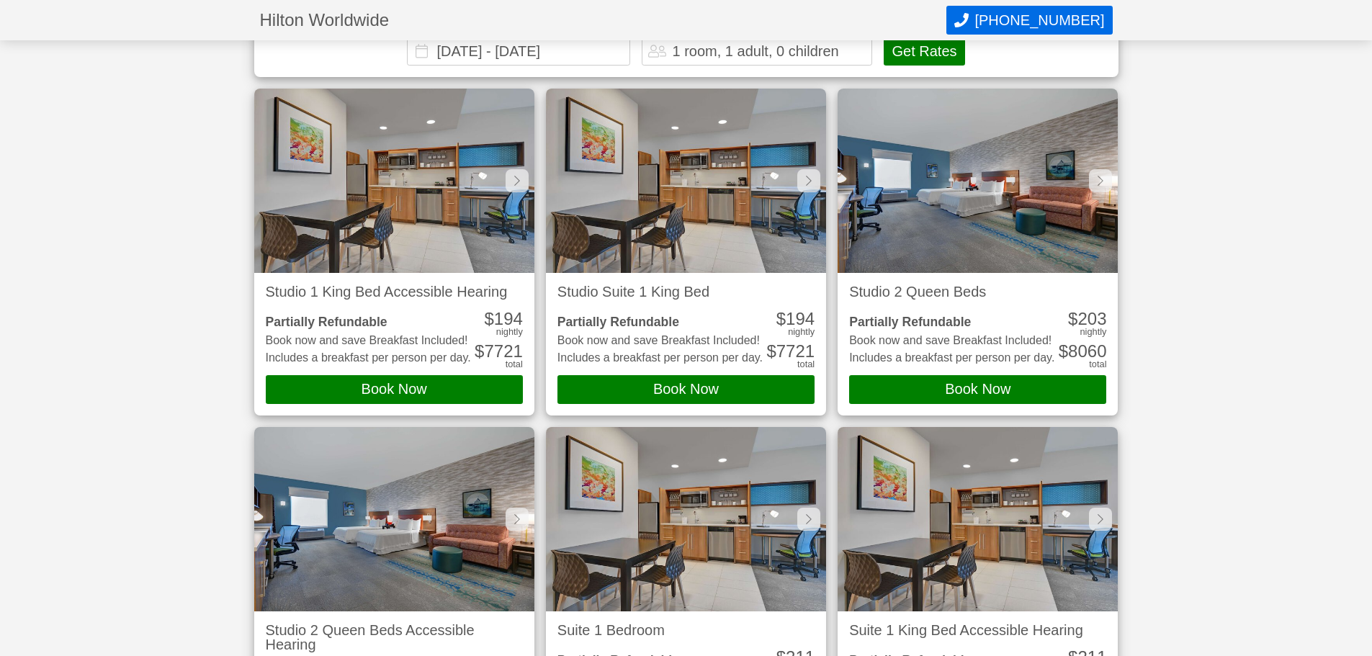 Image resolution: width=1372 pixels, height=656 pixels. What do you see at coordinates (977, 630) in the screenshot?
I see `h2: Suite 1 King Bed Accessible Hearing` at bounding box center [977, 630].